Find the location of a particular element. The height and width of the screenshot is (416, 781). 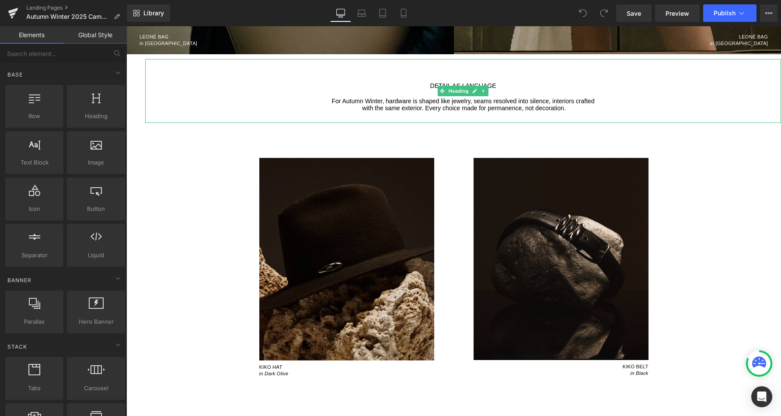

a: KIKO HAT is located at coordinates (144, 341).